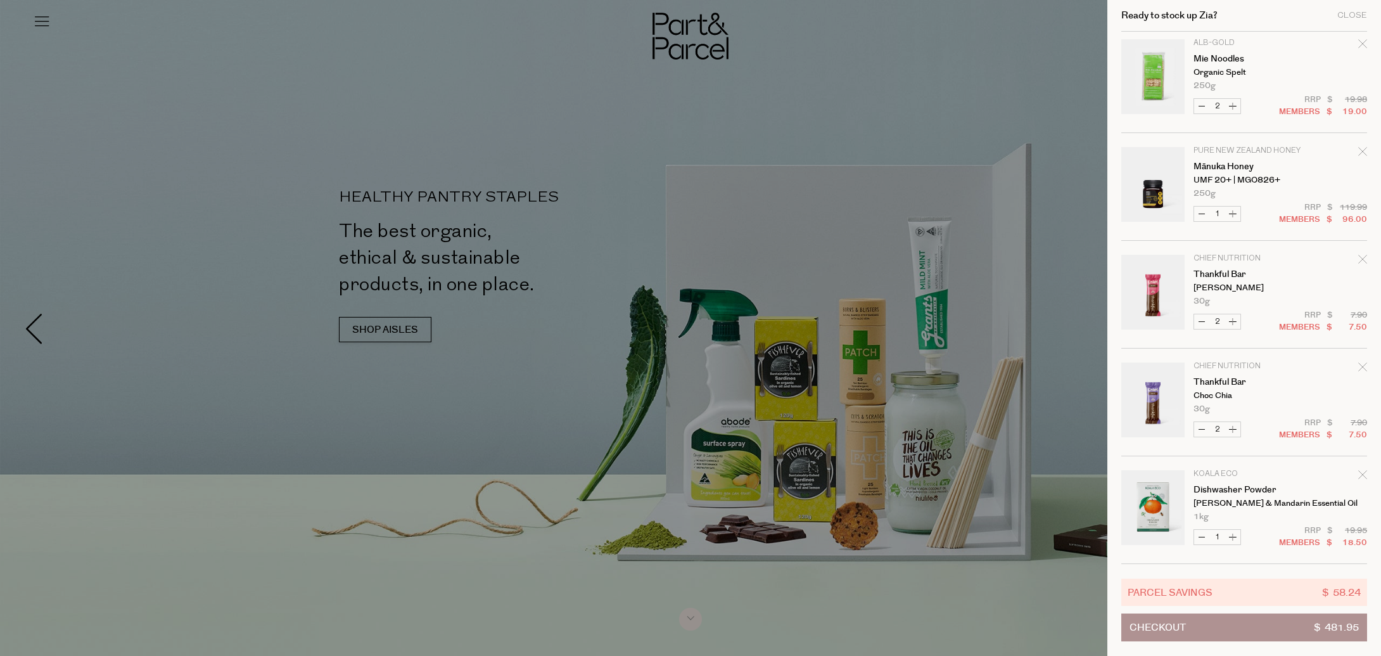 The width and height of the screenshot is (1381, 656). Describe the element at coordinates (1243, 151) in the screenshot. I see `p: Pure New Zealand Honey` at that location.